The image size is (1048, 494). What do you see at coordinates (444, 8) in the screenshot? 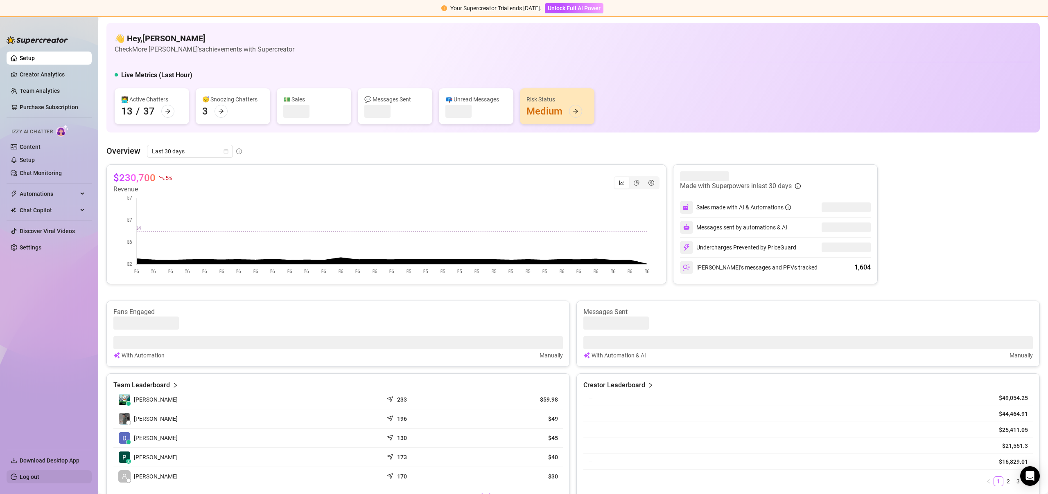
I see `span: exclamation-circle` at bounding box center [444, 8].